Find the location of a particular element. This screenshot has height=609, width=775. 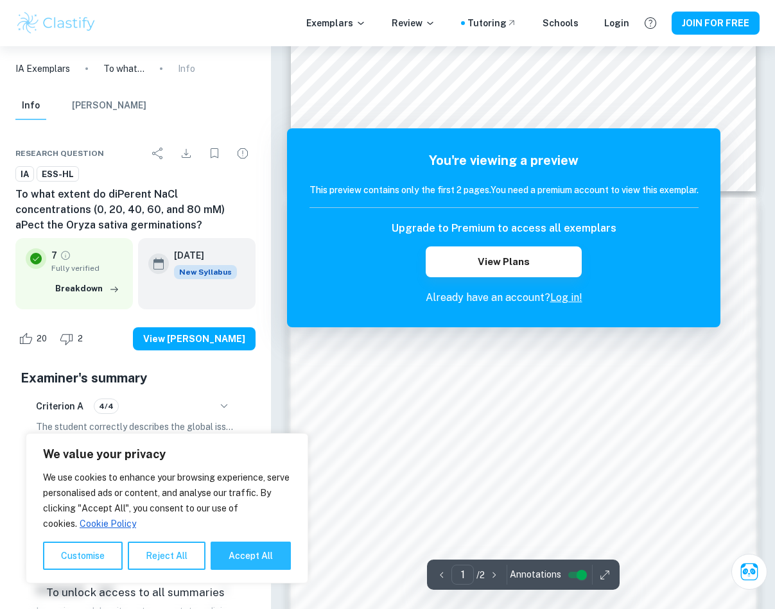

a: Clastify logo is located at coordinates (56, 23).